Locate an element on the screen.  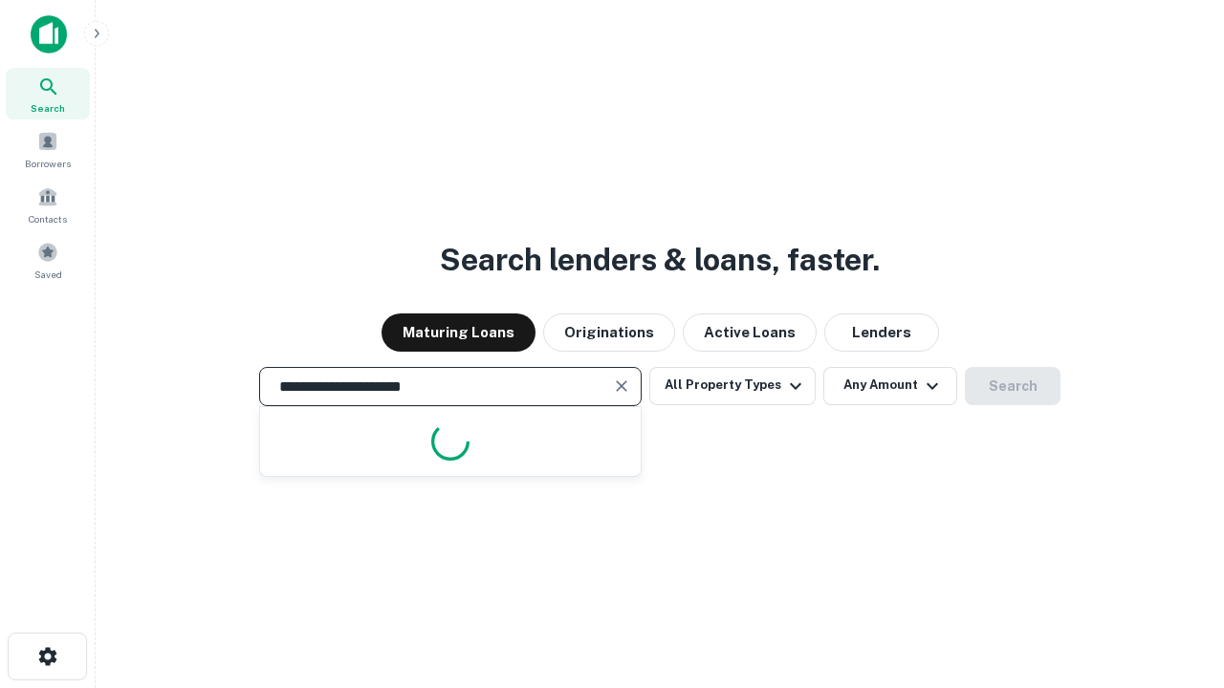
span: Search is located at coordinates (48, 108).